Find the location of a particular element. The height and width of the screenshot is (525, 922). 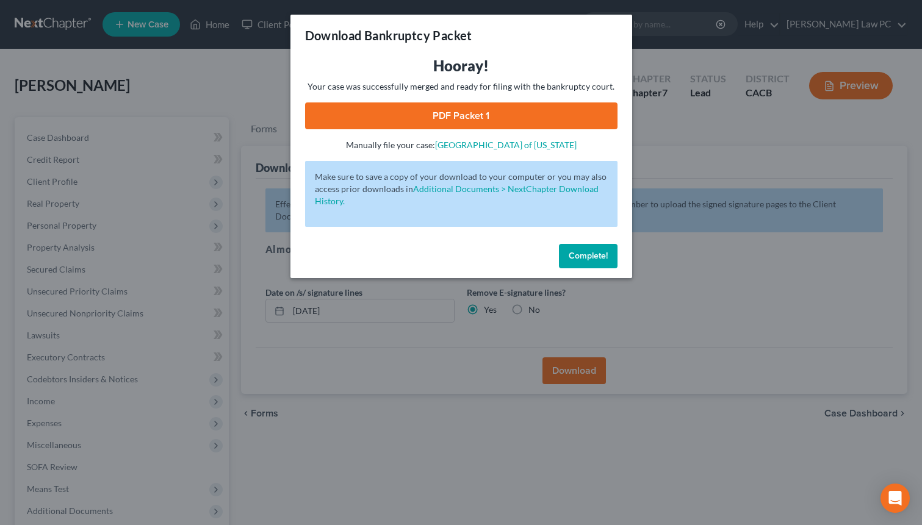

button: Complete! is located at coordinates (588, 256).